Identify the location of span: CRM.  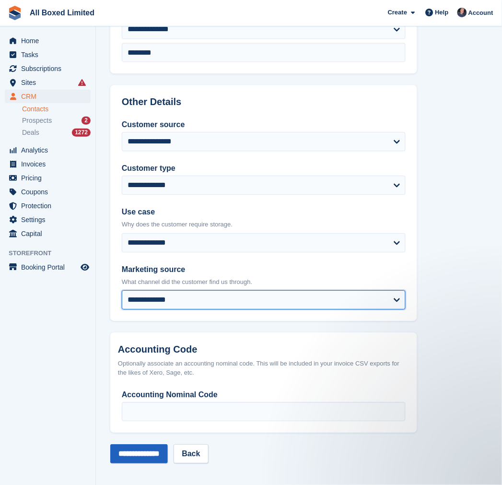
(50, 96).